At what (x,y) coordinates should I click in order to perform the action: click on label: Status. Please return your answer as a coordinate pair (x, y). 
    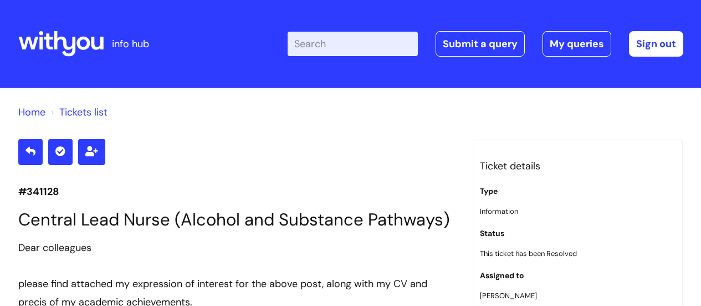
    Looking at the image, I should click on (492, 233).